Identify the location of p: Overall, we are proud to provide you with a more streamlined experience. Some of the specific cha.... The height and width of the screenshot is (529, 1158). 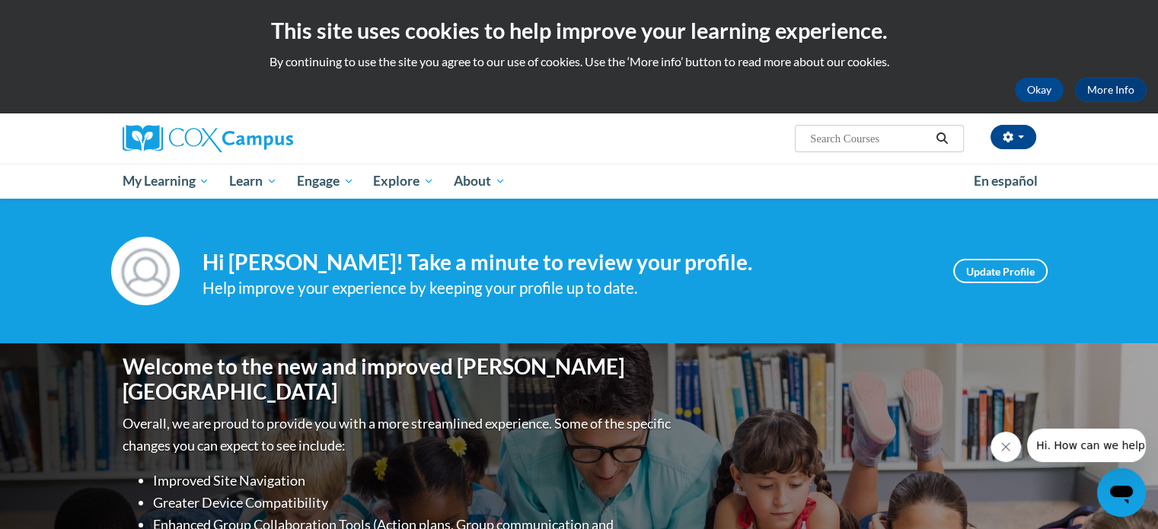
(398, 435).